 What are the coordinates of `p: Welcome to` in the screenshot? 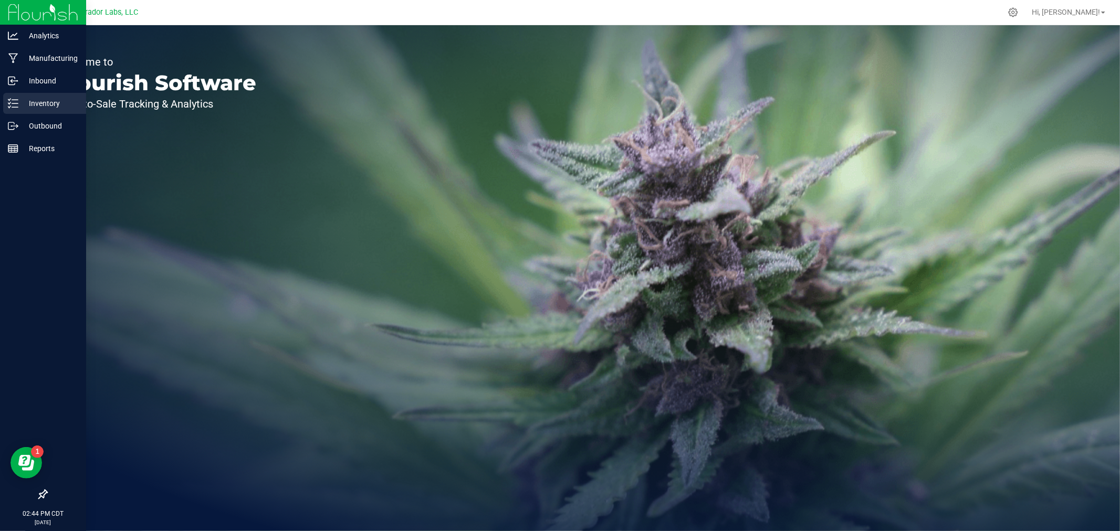 It's located at (156, 62).